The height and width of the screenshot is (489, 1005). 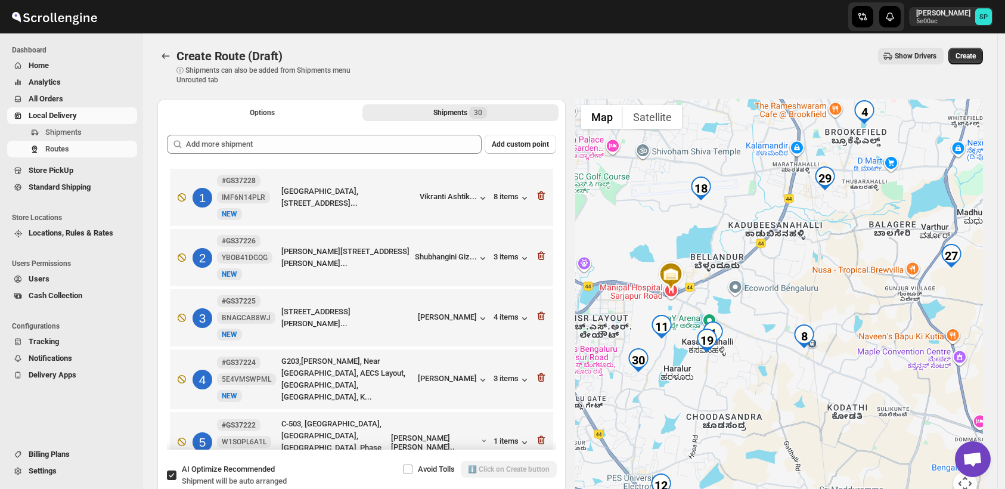 I want to click on div: 2, so click(x=202, y=258).